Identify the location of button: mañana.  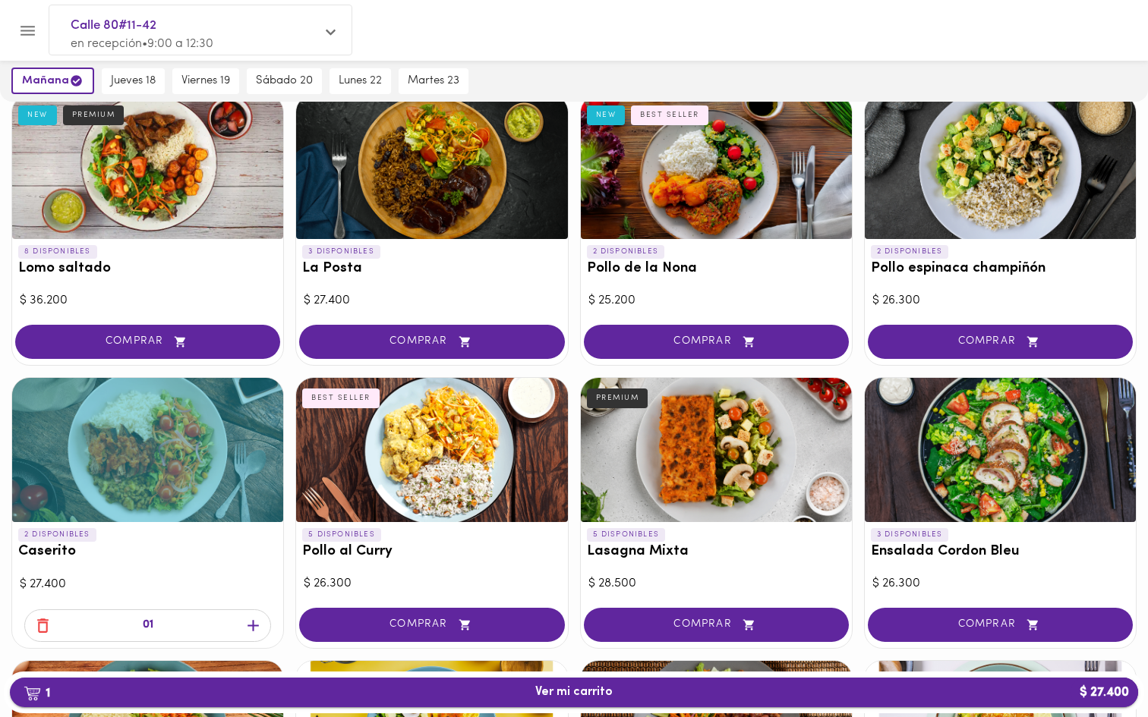
(52, 80).